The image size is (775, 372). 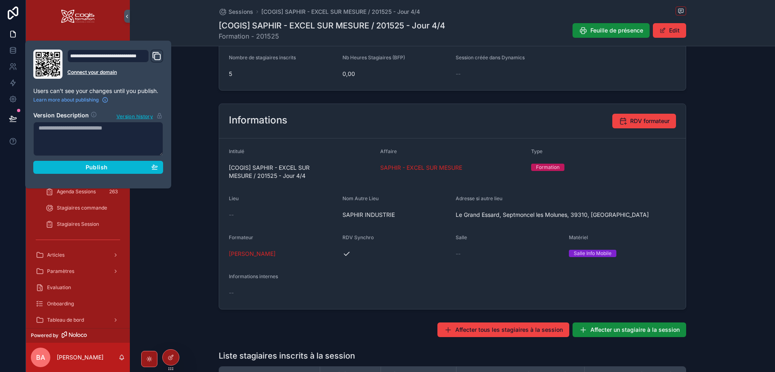 I want to click on span: Nb Heures Stagiaires (BFP), so click(x=374, y=57).